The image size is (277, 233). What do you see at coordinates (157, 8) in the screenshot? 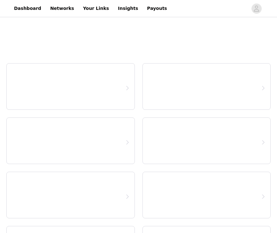
I see `a: Payouts` at bounding box center [157, 8].